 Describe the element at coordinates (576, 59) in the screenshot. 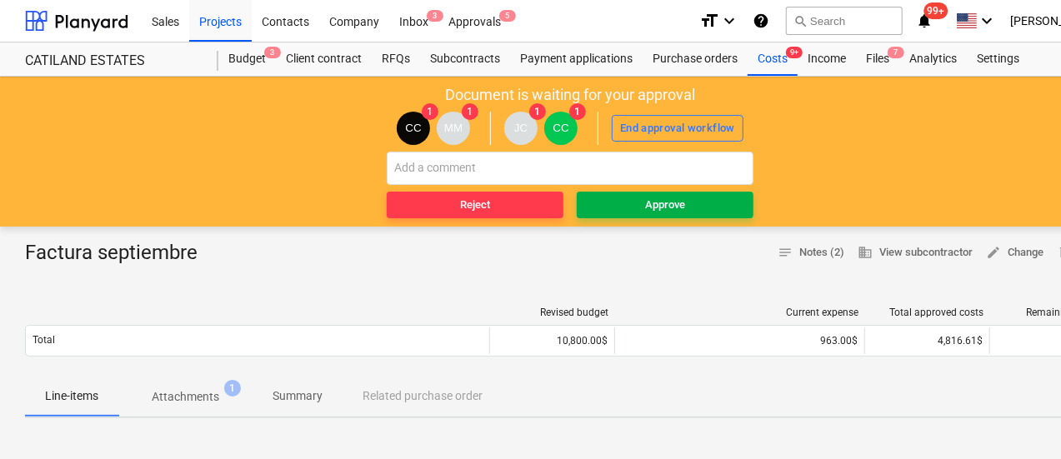

I see `a: Payment applications` at that location.